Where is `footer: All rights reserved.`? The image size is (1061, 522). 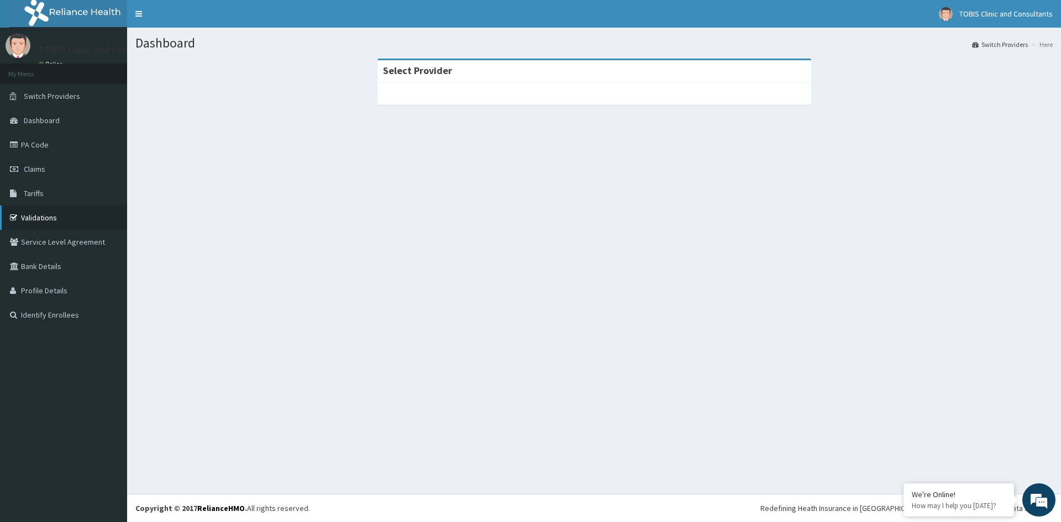
footer: All rights reserved. is located at coordinates (594, 508).